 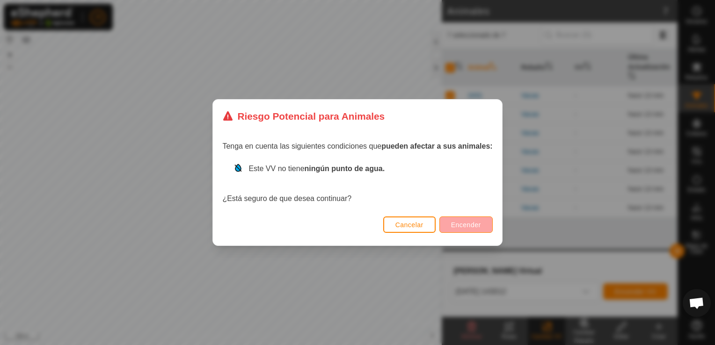 What do you see at coordinates (409, 225) in the screenshot?
I see `span: Cancelar` at bounding box center [409, 225].